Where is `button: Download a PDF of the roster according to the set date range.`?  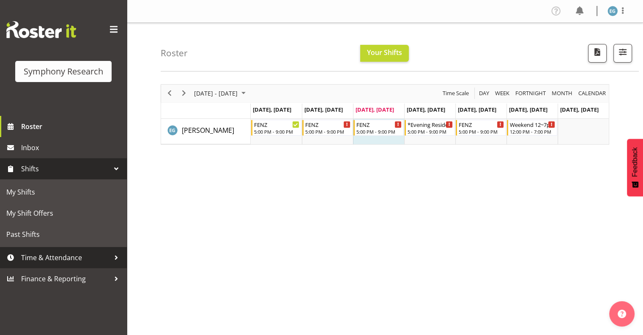
button: Download a PDF of the roster according to the set date range. is located at coordinates (597, 53).